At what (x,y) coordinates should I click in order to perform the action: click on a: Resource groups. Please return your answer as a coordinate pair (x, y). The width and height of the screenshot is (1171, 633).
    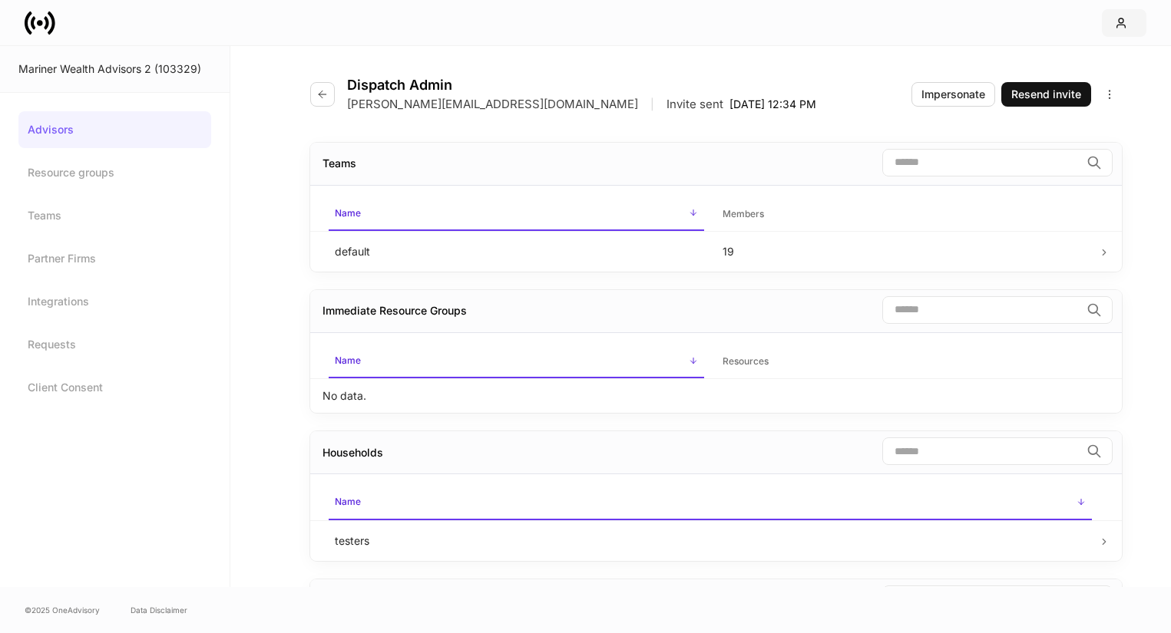
    Looking at the image, I should click on (114, 173).